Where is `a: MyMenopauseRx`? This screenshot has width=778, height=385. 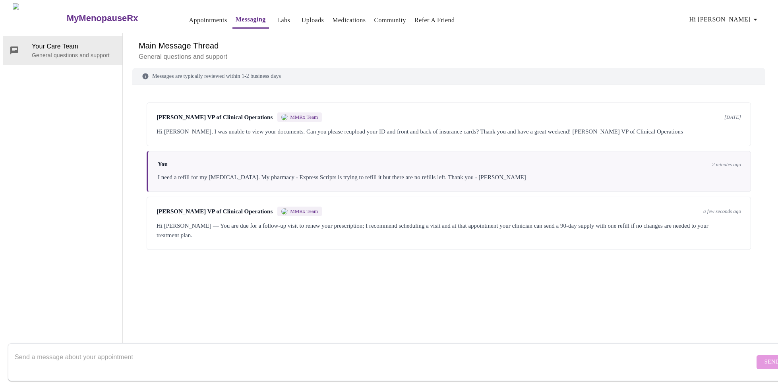 a: MyMenopauseRx is located at coordinates (118, 18).